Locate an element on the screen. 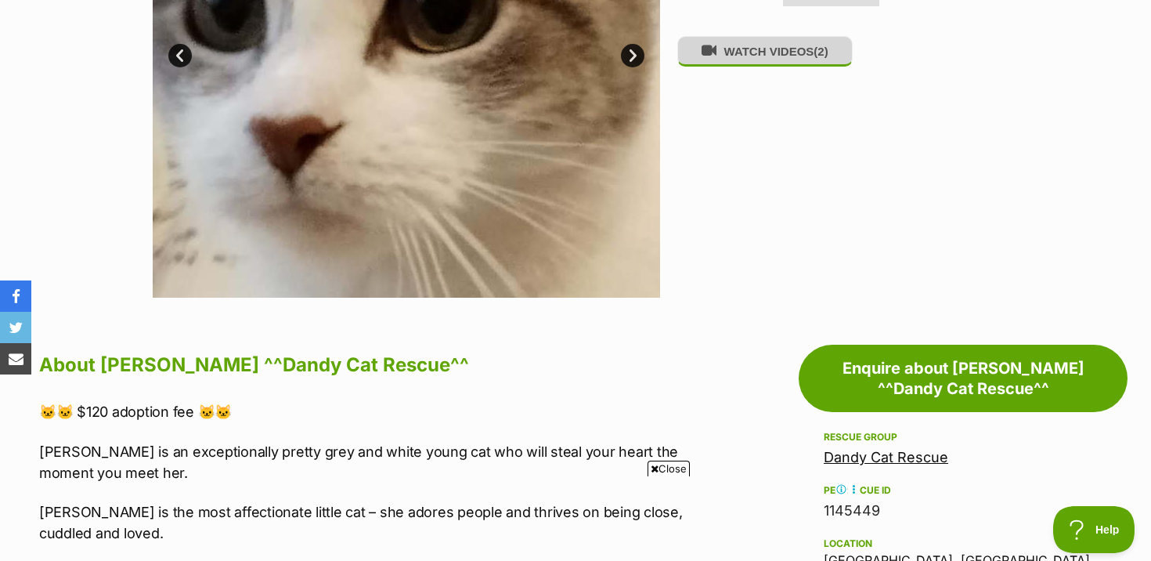  span: (2) is located at coordinates (821, 51).